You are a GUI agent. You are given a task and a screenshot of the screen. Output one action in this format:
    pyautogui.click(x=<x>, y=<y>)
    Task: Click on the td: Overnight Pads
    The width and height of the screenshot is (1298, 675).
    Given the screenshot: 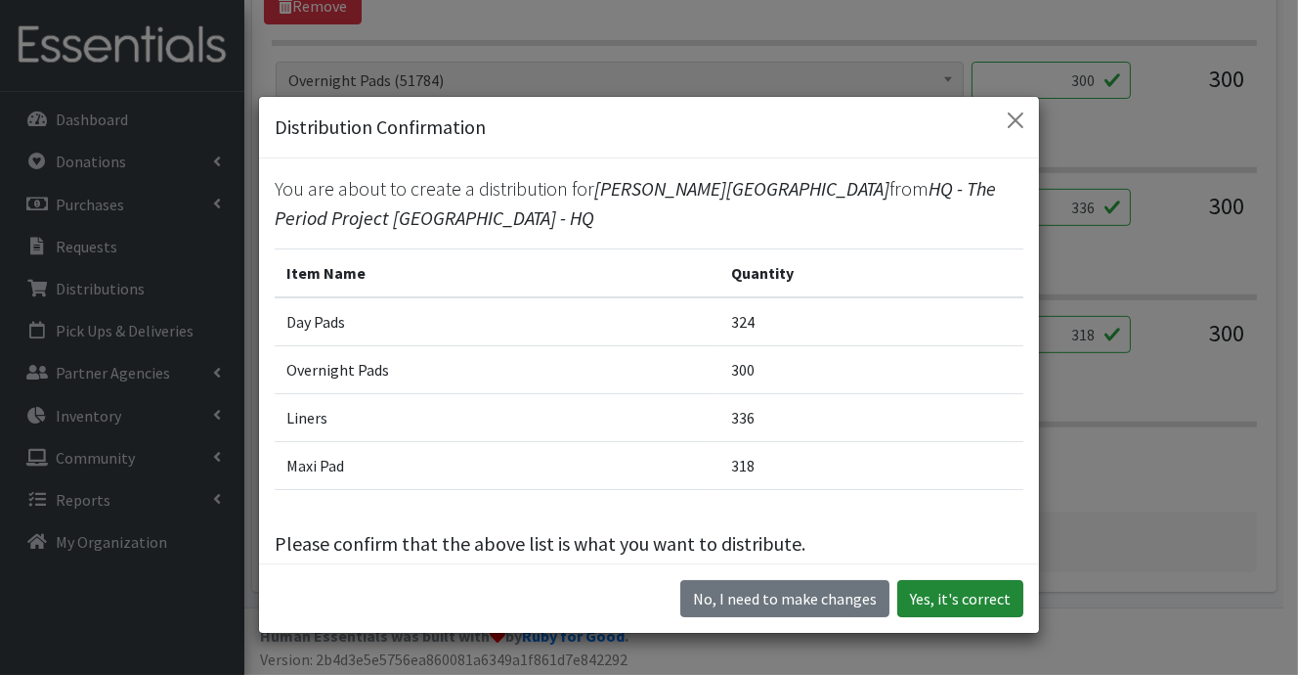 What is the action you would take?
    pyautogui.click(x=497, y=370)
    